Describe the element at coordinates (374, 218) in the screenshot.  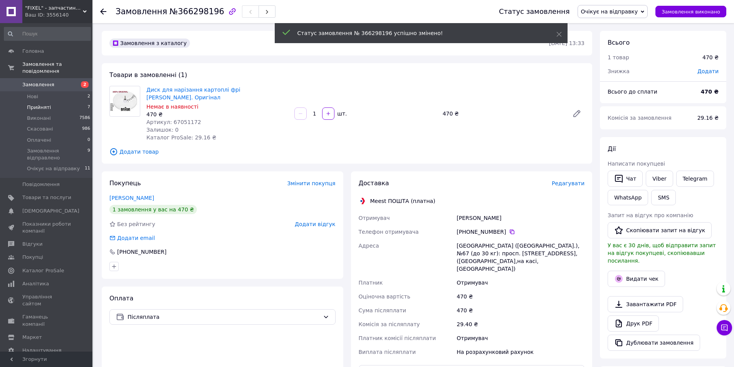
I see `span: Отримувач` at that location.